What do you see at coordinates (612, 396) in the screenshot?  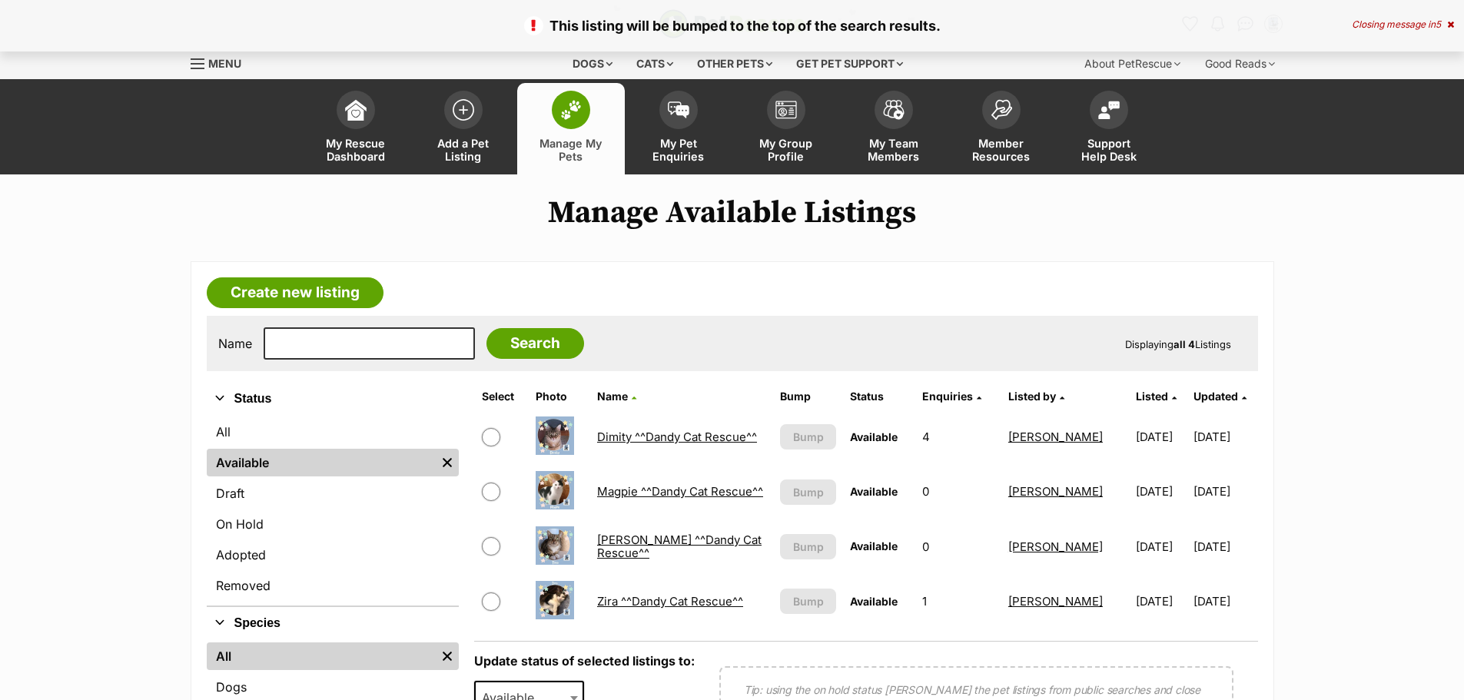 I see `span: Name` at bounding box center [612, 396].